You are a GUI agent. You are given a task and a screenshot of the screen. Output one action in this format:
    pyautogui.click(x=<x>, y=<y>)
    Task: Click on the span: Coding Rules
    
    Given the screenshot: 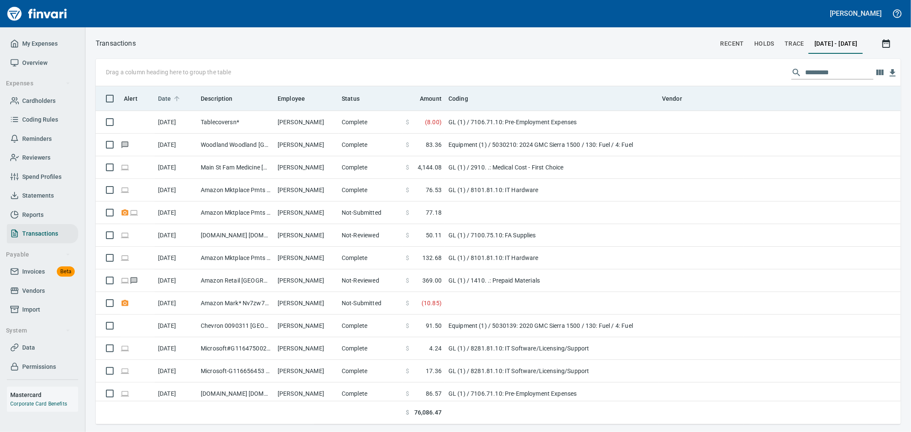 What is the action you would take?
    pyautogui.click(x=40, y=120)
    